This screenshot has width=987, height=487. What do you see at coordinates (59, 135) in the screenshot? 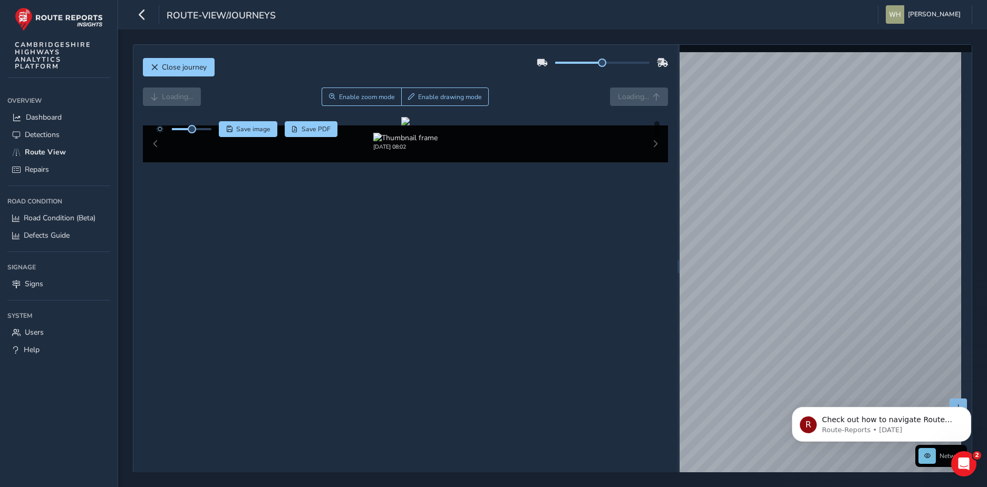
I see `a: Detections` at bounding box center [59, 135].